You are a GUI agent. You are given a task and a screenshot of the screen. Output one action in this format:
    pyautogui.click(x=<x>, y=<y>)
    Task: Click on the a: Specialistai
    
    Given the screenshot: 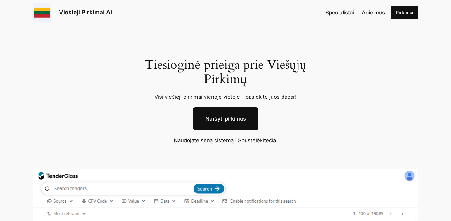 What is the action you would take?
    pyautogui.click(x=340, y=13)
    